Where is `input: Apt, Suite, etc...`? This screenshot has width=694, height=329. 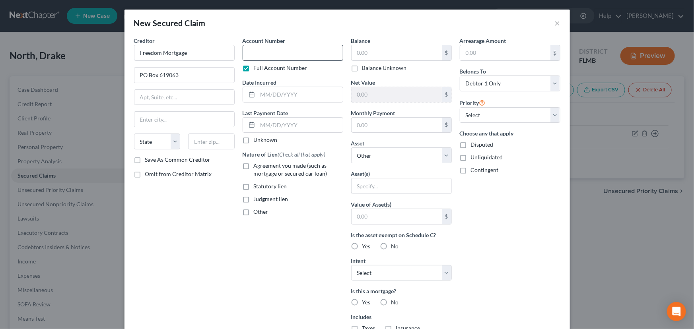 input: Apt, Suite, etc... is located at coordinates (184, 97).